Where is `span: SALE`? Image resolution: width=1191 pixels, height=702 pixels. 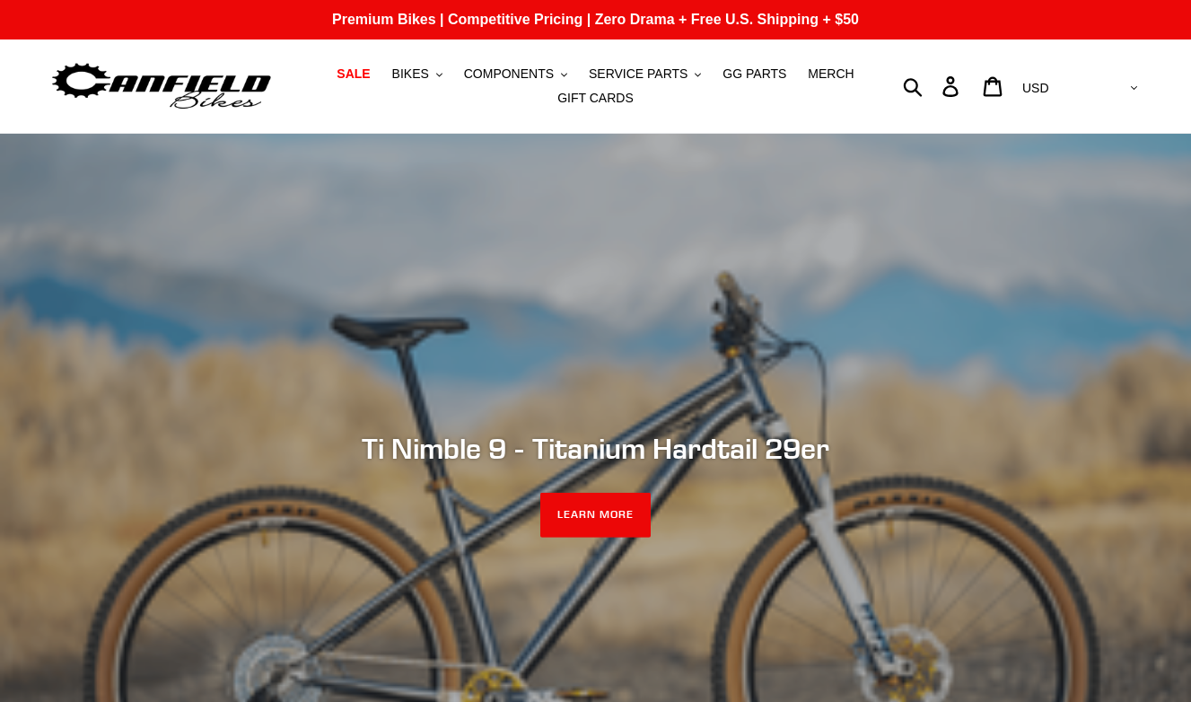 span: SALE is located at coordinates (353, 74).